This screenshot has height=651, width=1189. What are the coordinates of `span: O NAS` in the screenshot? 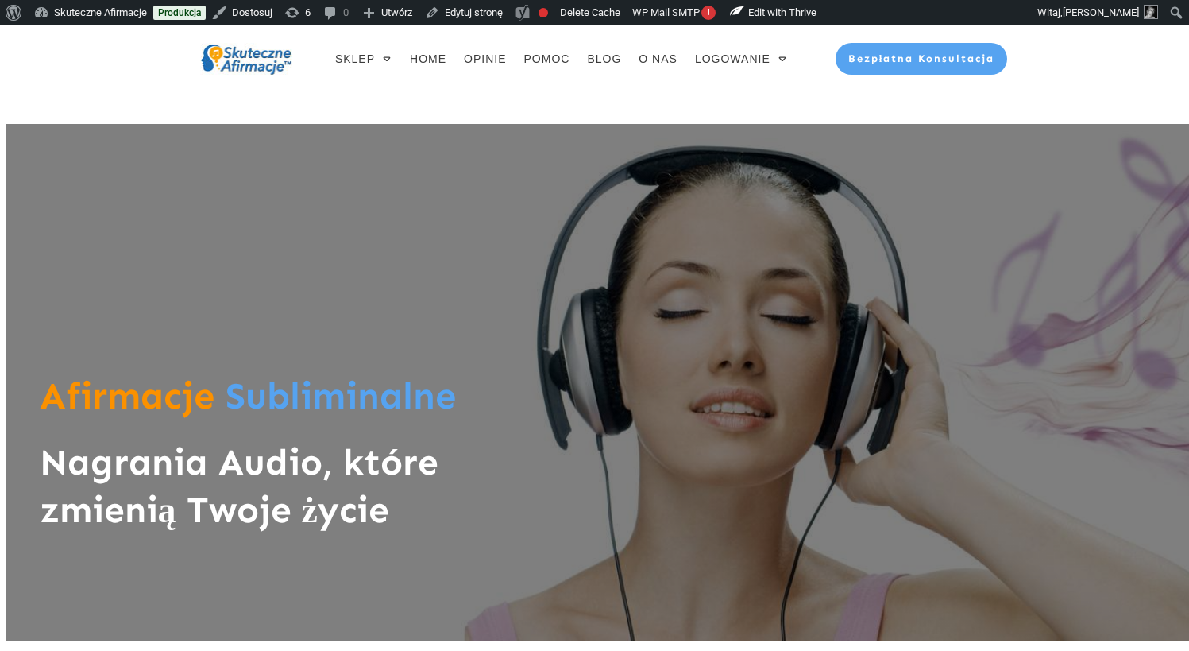 It's located at (658, 59).